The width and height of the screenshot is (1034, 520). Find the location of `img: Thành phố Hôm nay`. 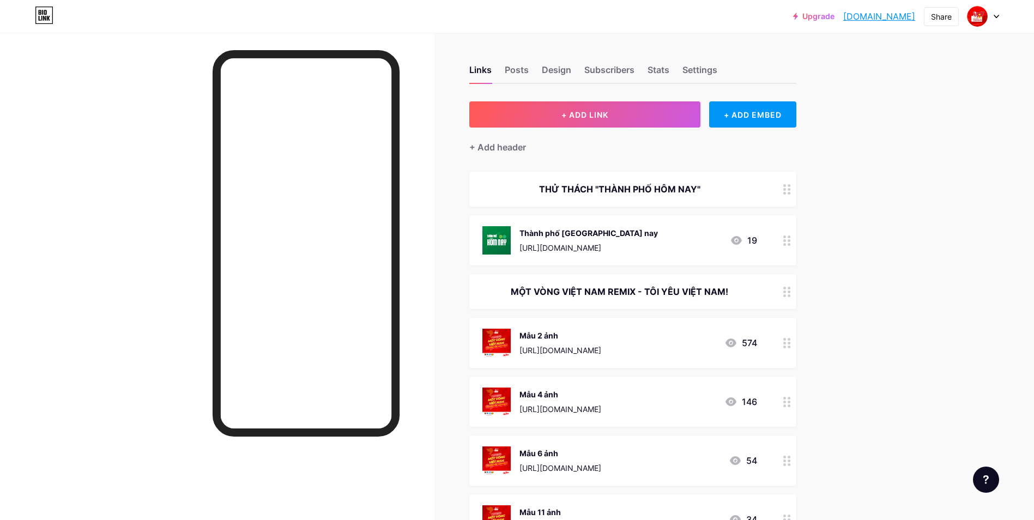

img: Thành phố Hôm nay is located at coordinates (496, 240).